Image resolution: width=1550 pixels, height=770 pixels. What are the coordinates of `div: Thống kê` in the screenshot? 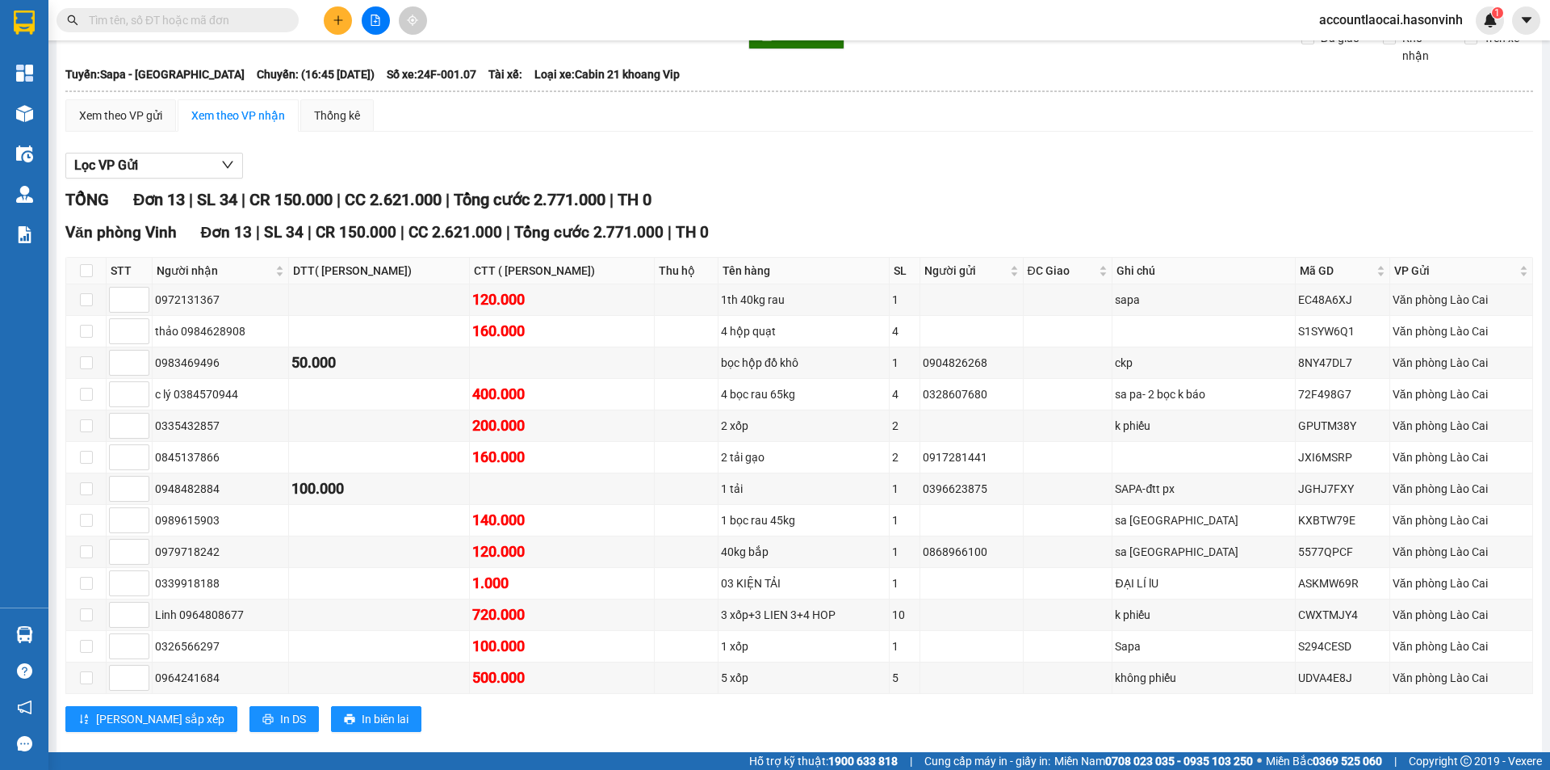 It's located at (337, 115).